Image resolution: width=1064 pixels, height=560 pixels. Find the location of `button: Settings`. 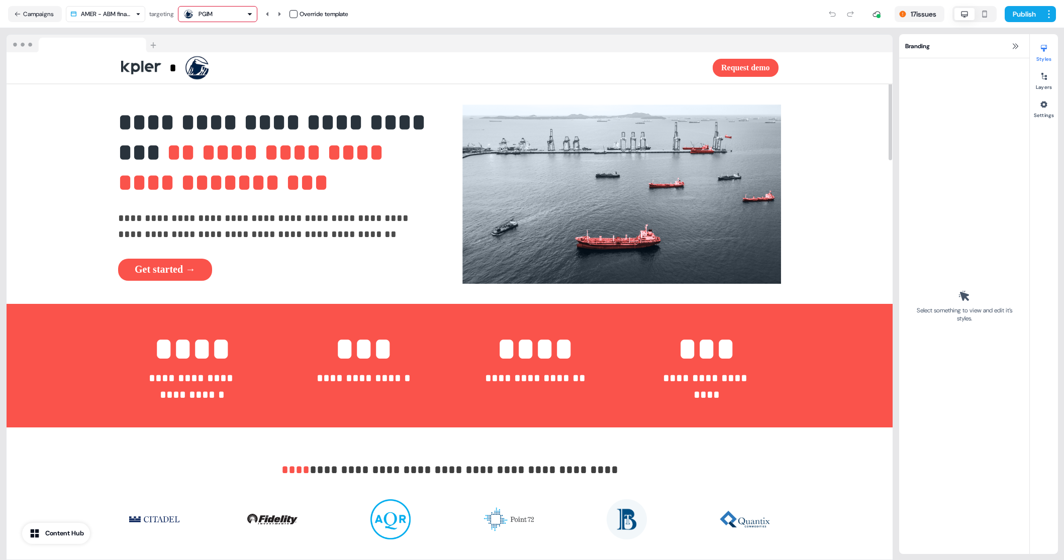

button: Settings is located at coordinates (1044, 108).